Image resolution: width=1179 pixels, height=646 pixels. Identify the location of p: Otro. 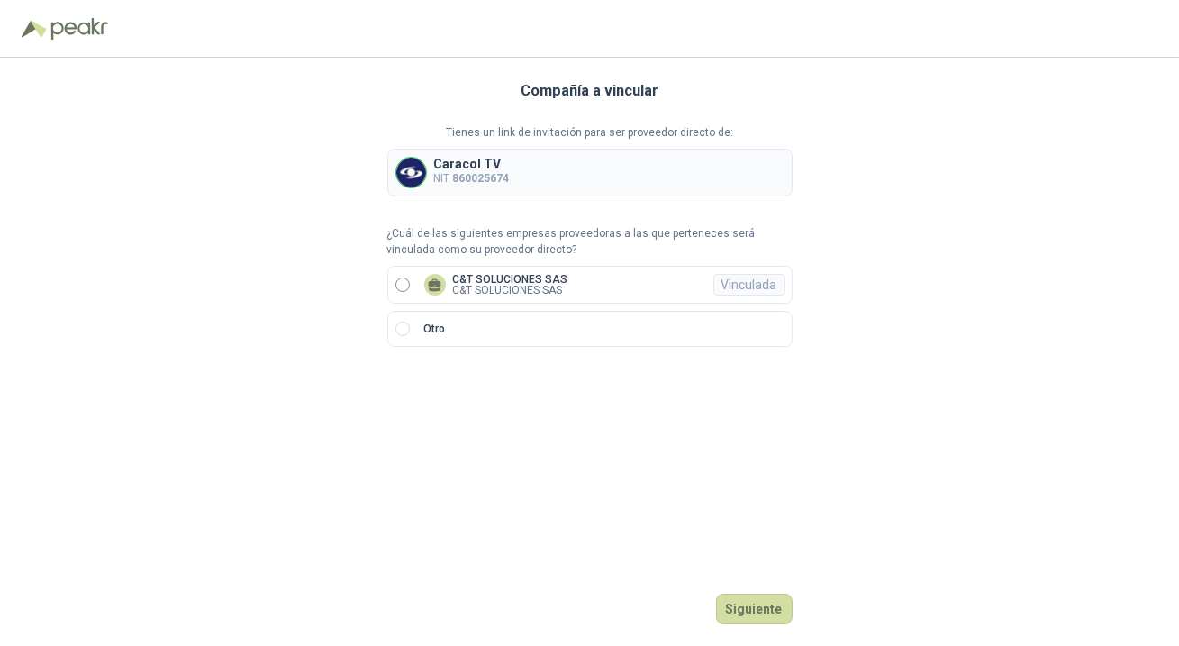
(435, 329).